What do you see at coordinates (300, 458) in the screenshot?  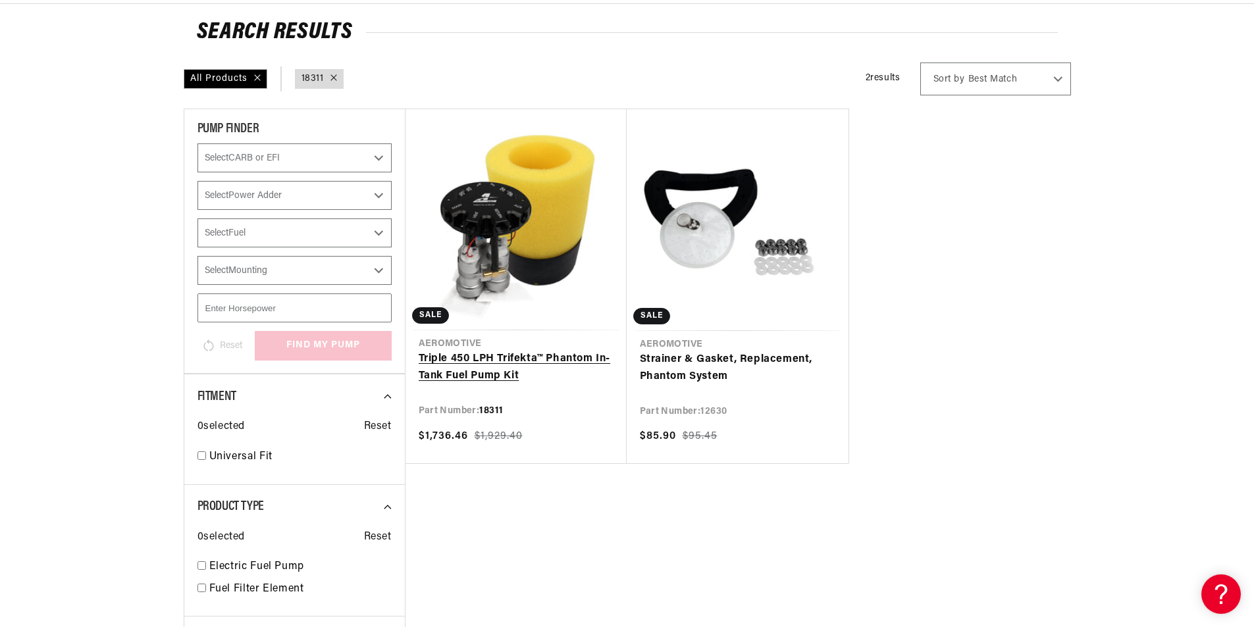 I see `a: Universal Fit` at bounding box center [300, 458].